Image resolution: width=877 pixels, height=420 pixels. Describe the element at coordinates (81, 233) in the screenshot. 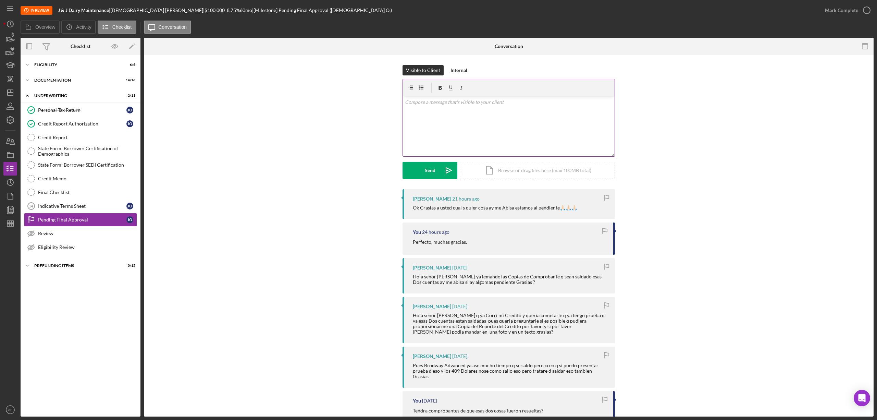

I see `a: Review` at that location.